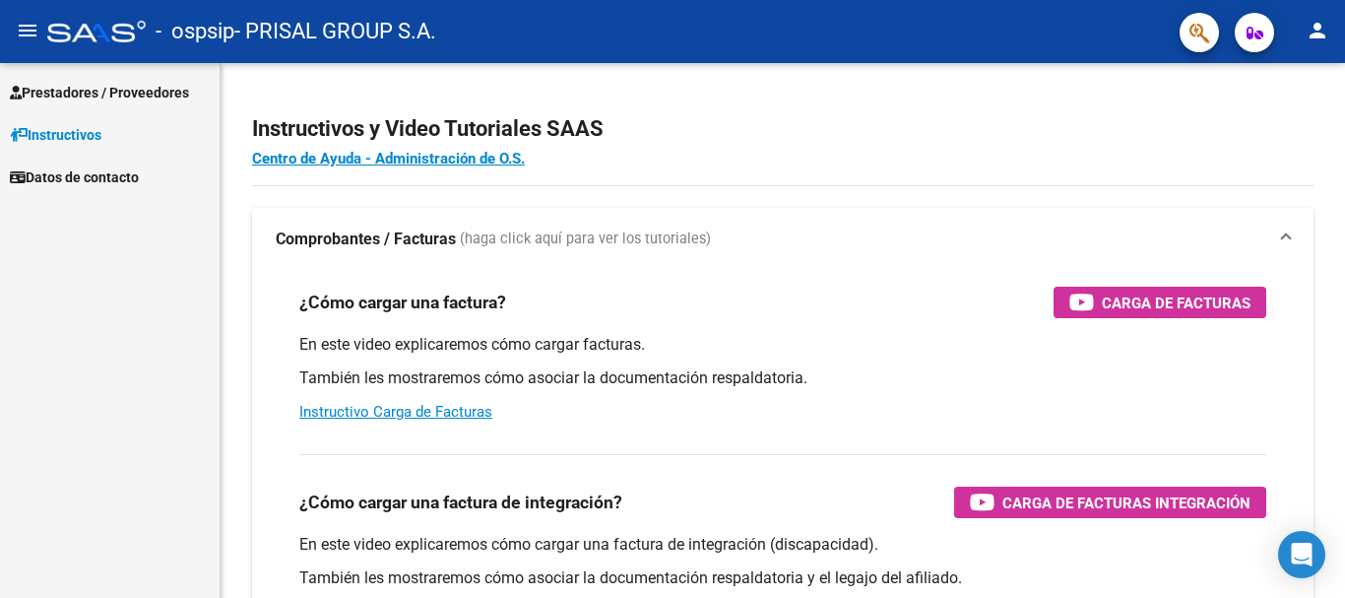 The width and height of the screenshot is (1345, 598). I want to click on a: Instructivo Carga de Facturas, so click(396, 412).